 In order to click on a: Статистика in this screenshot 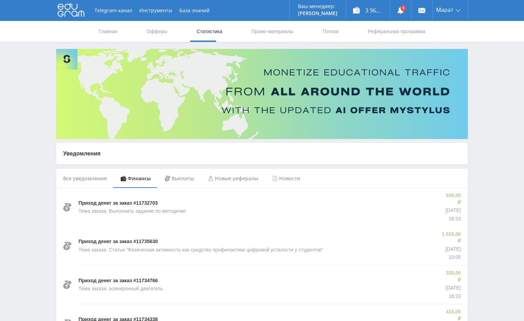, I will do `click(209, 31)`.